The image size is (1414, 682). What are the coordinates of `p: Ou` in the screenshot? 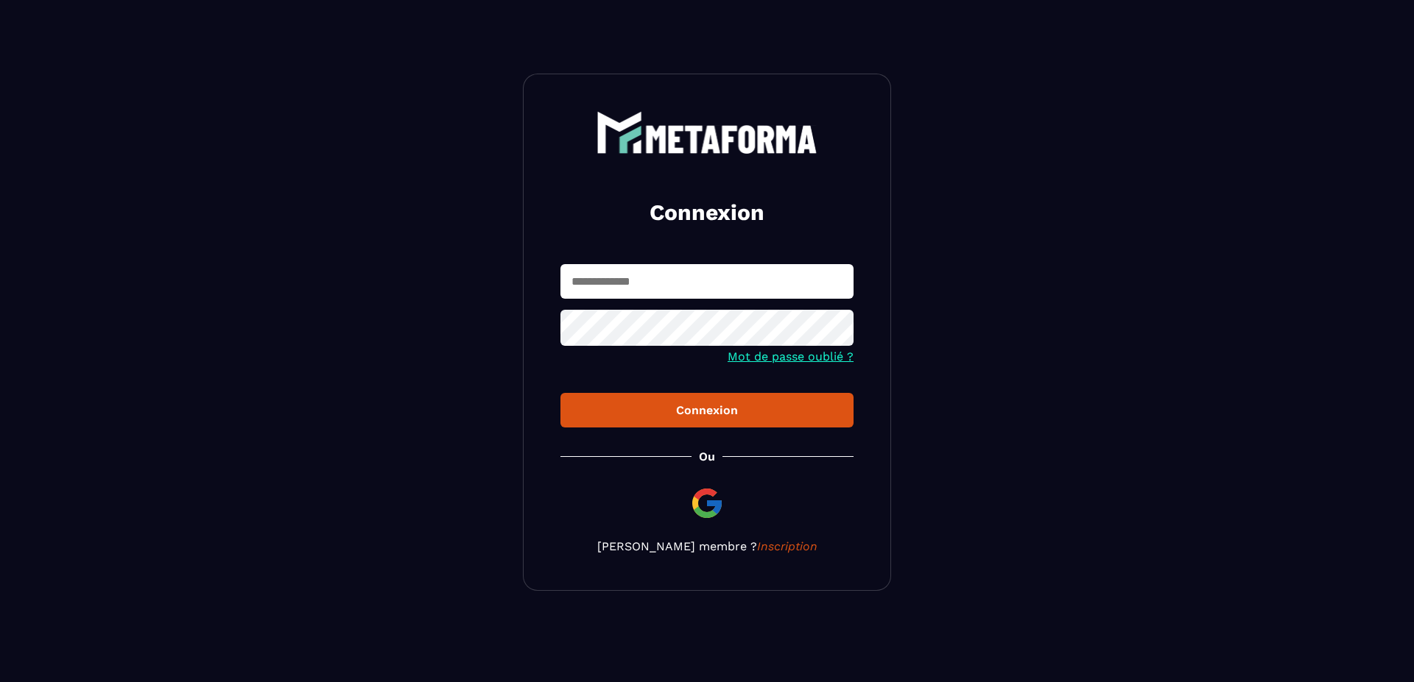 It's located at (707, 456).